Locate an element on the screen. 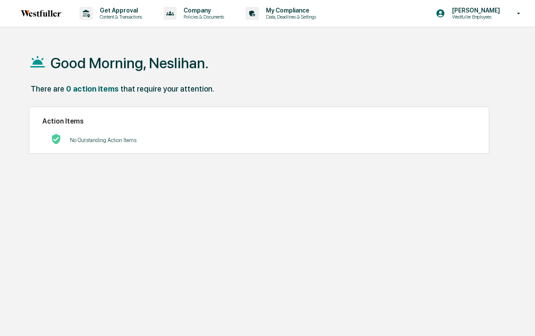 Image resolution: width=535 pixels, height=336 pixels. p: Data, Deadlines & Settings is located at coordinates (290, 17).